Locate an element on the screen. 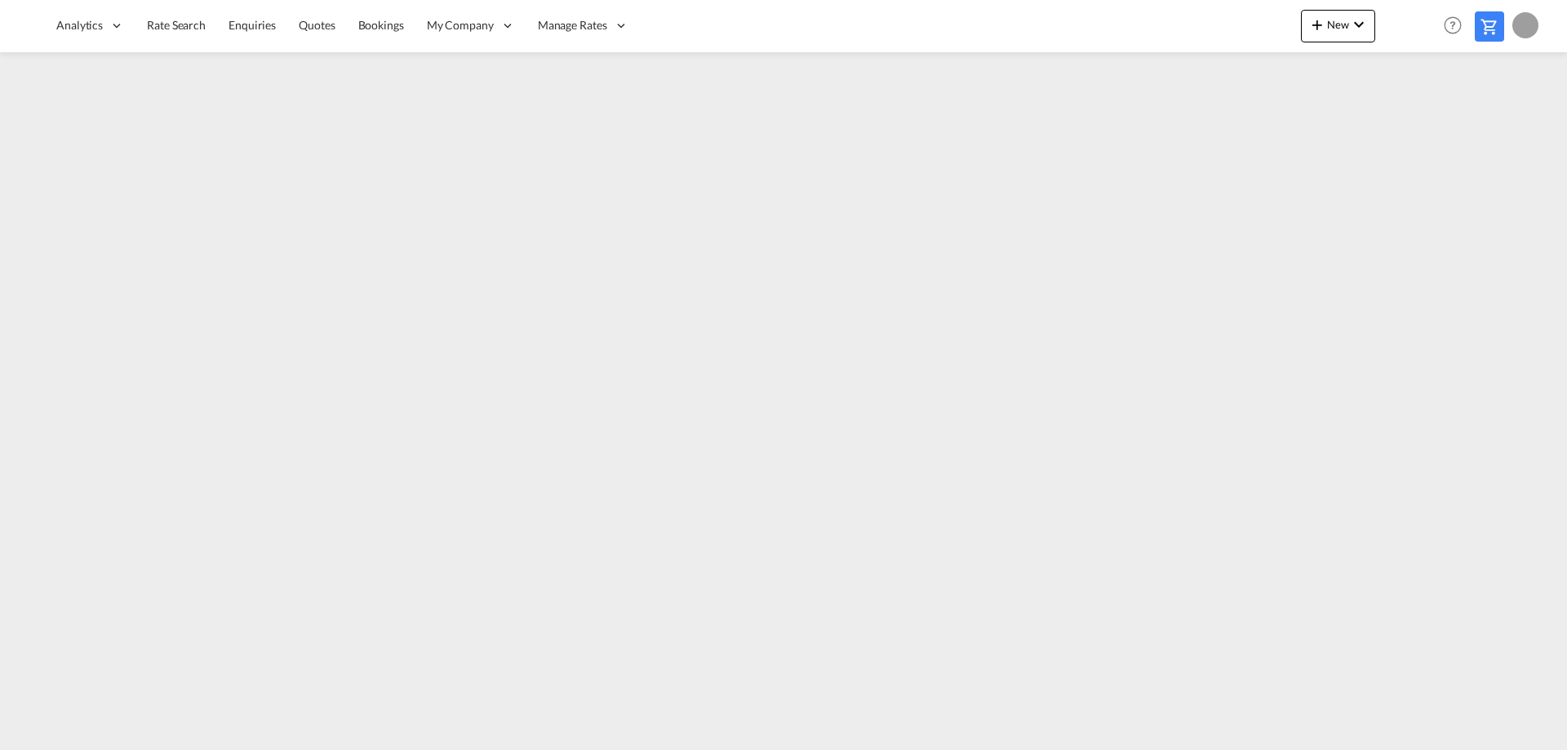  span: Help is located at coordinates (1452, 25).